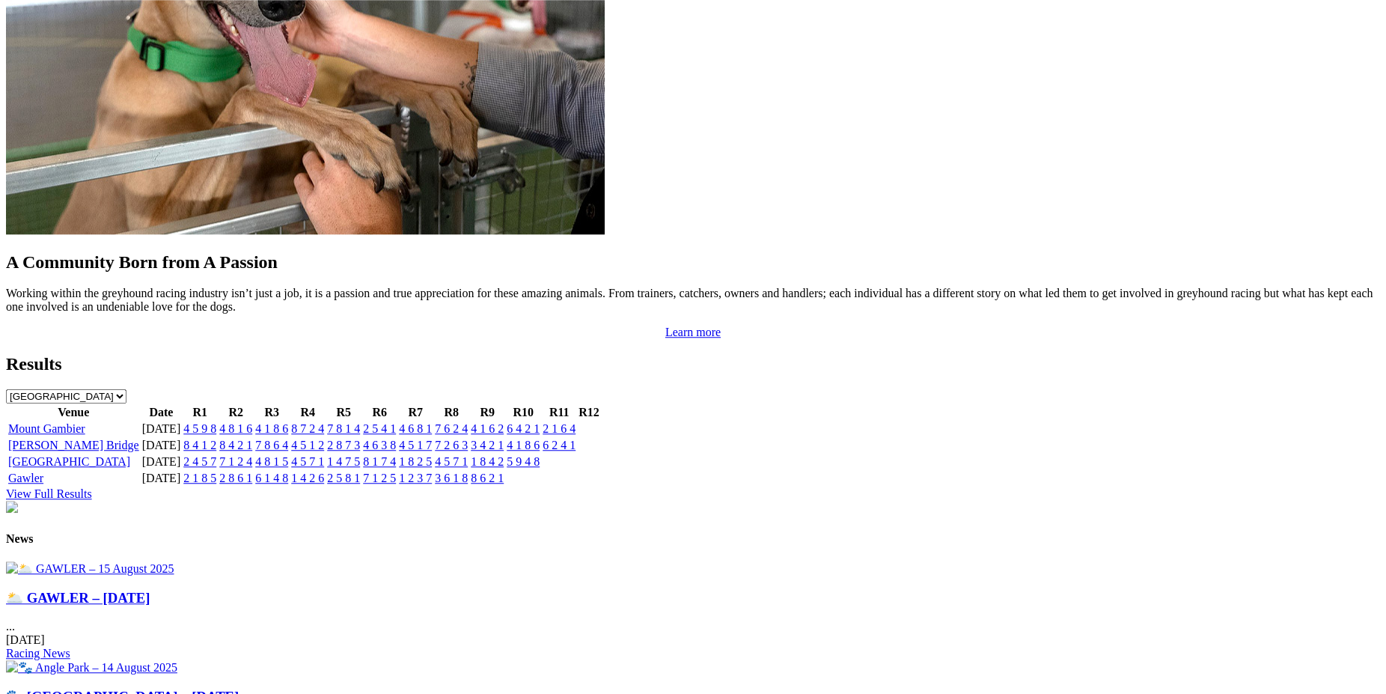  Describe the element at coordinates (73, 412) in the screenshot. I see `th: Venue` at that location.